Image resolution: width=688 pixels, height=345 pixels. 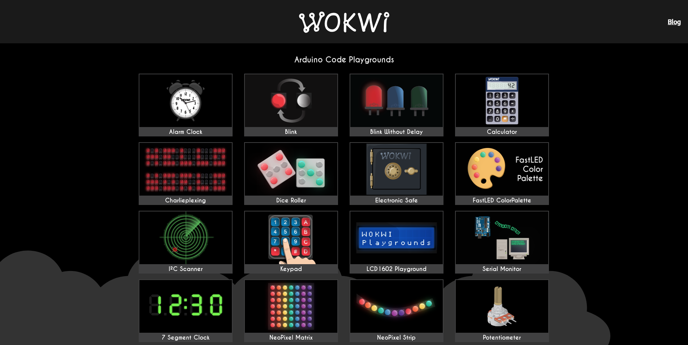 What do you see at coordinates (291, 201) in the screenshot?
I see `div: Dice Roller` at bounding box center [291, 201].